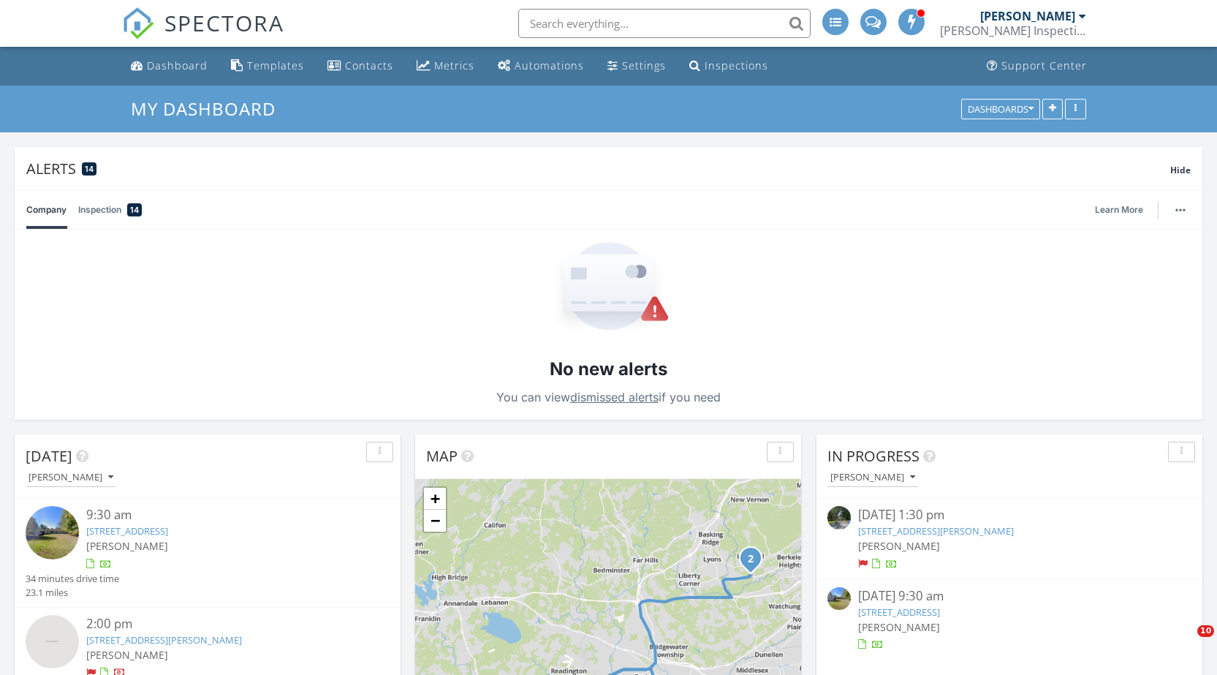  I want to click on div: Inspections, so click(736, 65).